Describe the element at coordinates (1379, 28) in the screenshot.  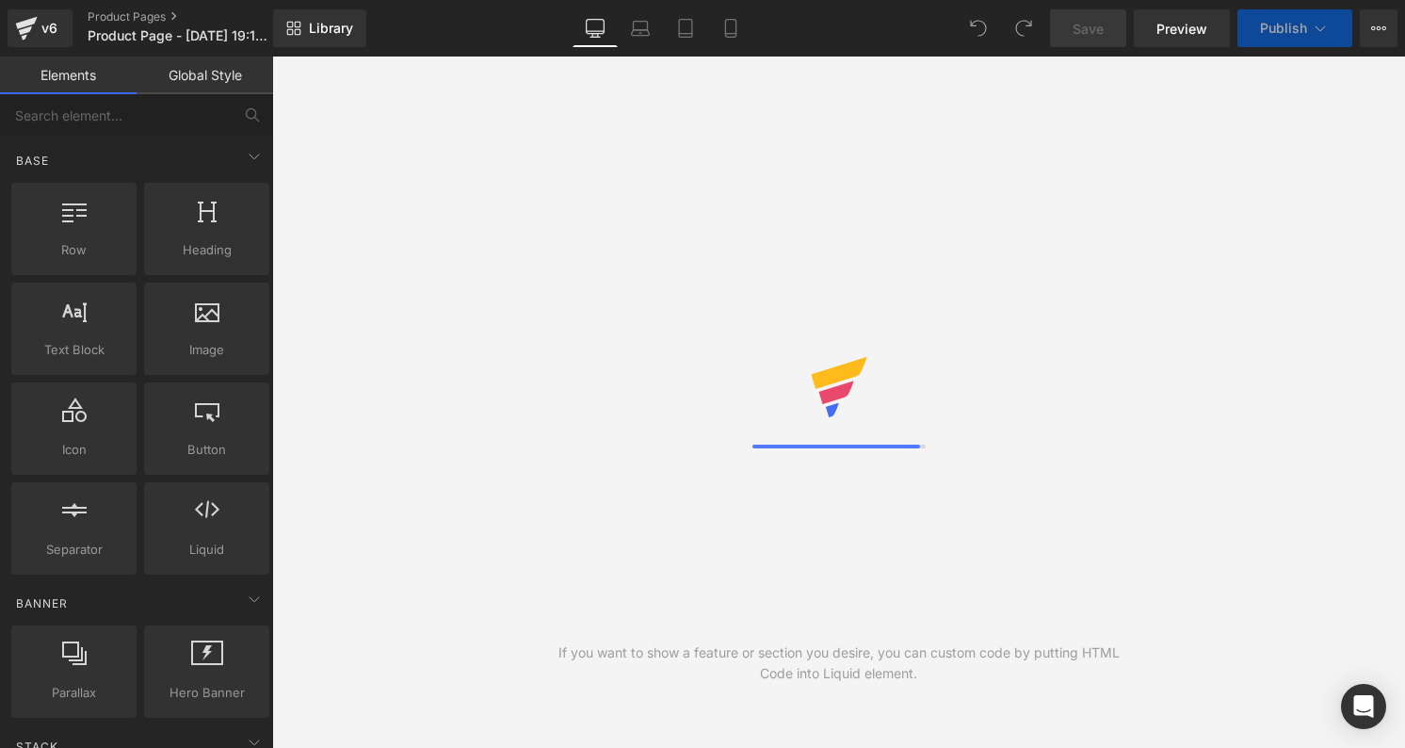
I see `button: More` at that location.